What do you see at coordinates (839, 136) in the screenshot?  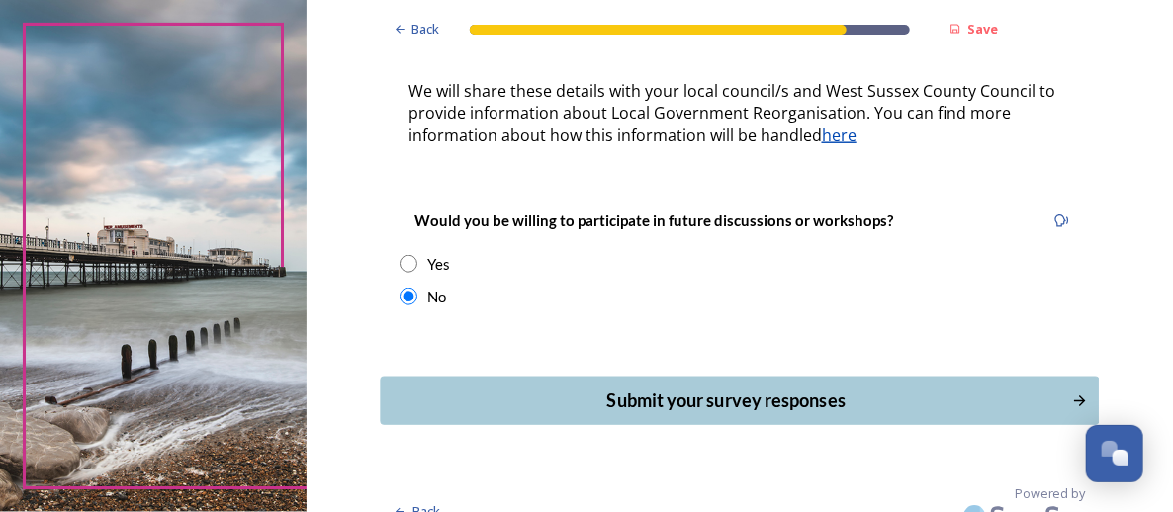 I see `u: here` at bounding box center [839, 136].